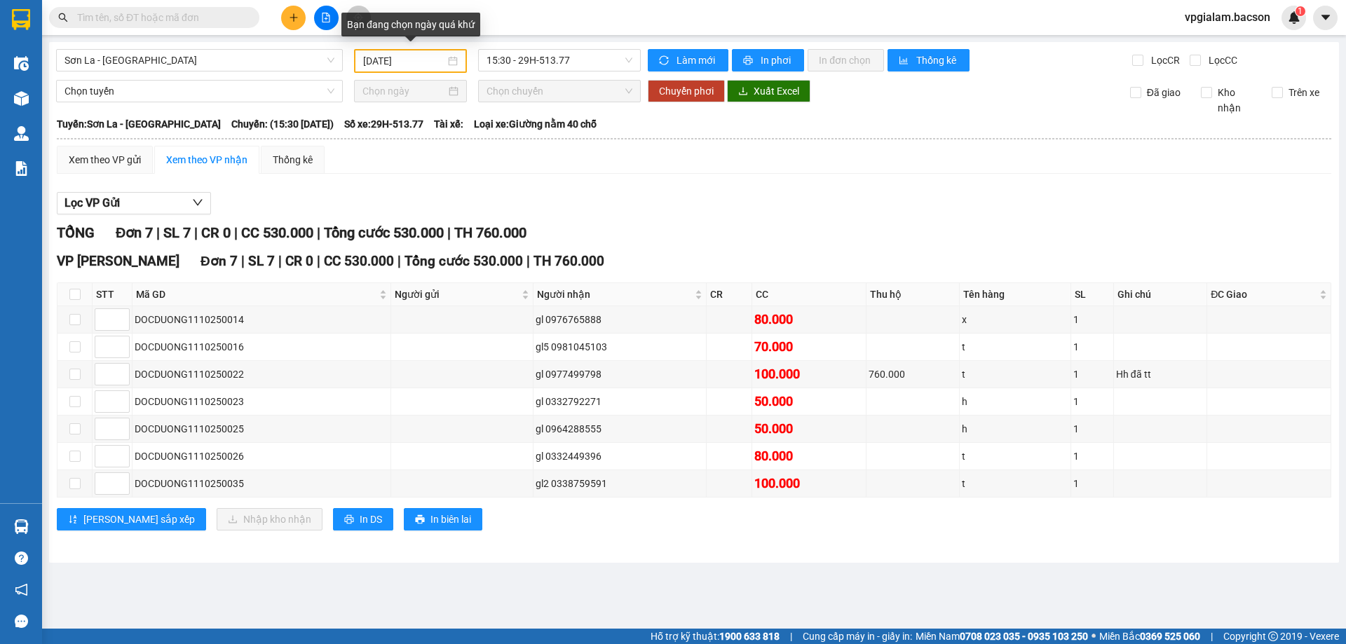 This screenshot has width=1346, height=644. What do you see at coordinates (1164, 93) in the screenshot?
I see `span: Đã giao` at bounding box center [1164, 93].